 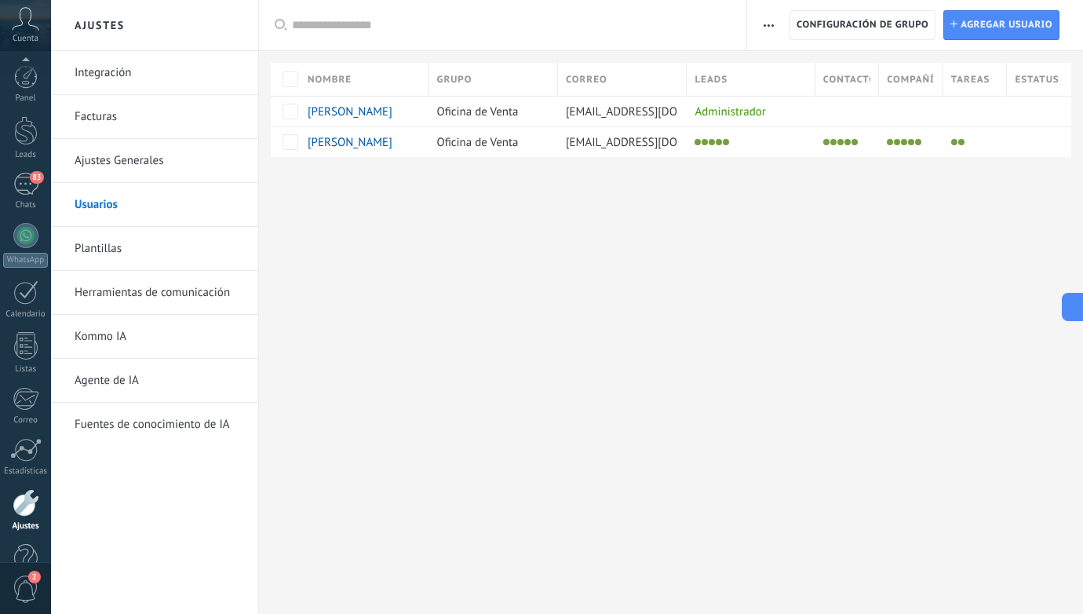 What do you see at coordinates (158, 249) in the screenshot?
I see `a: Plantillas` at bounding box center [158, 249].